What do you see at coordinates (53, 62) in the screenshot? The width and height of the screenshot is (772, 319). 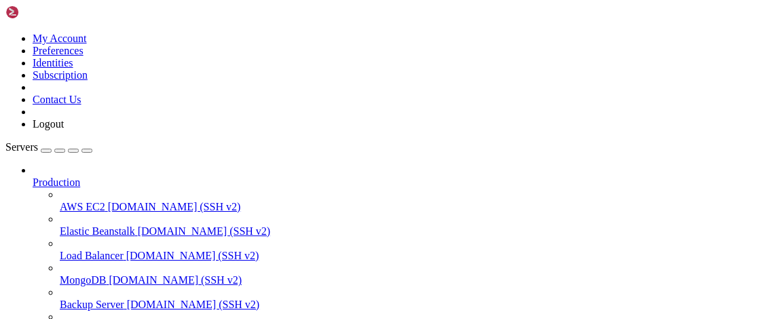 I see `a: Identities` at bounding box center [53, 62].